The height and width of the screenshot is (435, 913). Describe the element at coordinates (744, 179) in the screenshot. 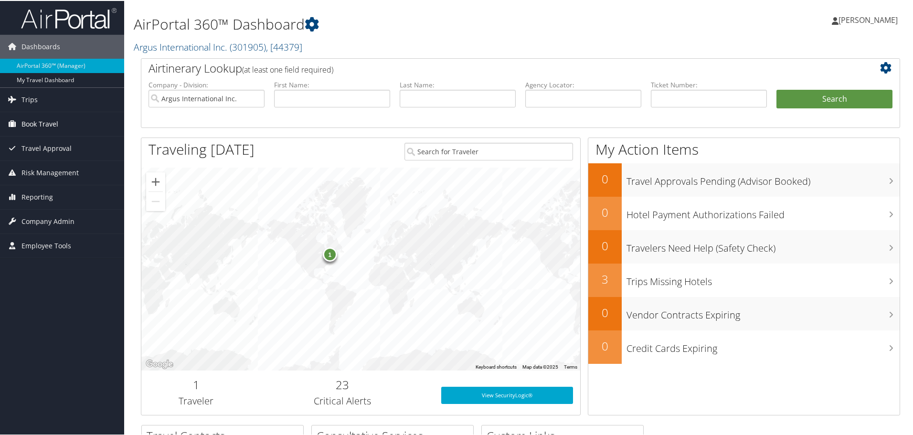

I see `a: 0Travel Approvals Pending (Advisor Booked)` at that location.